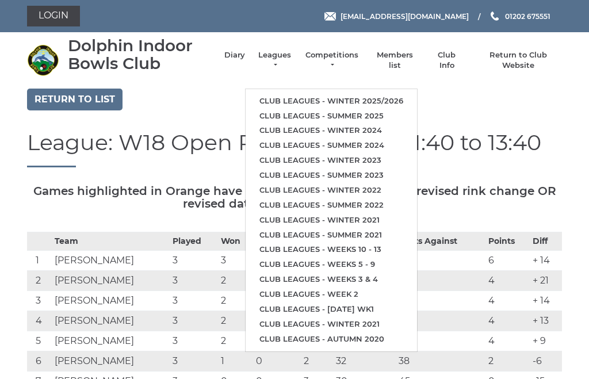 The width and height of the screenshot is (589, 379). I want to click on h5: Games highlighted in Orange have changed. Please check for a revised rink change OR revised date ..., so click(294, 197).